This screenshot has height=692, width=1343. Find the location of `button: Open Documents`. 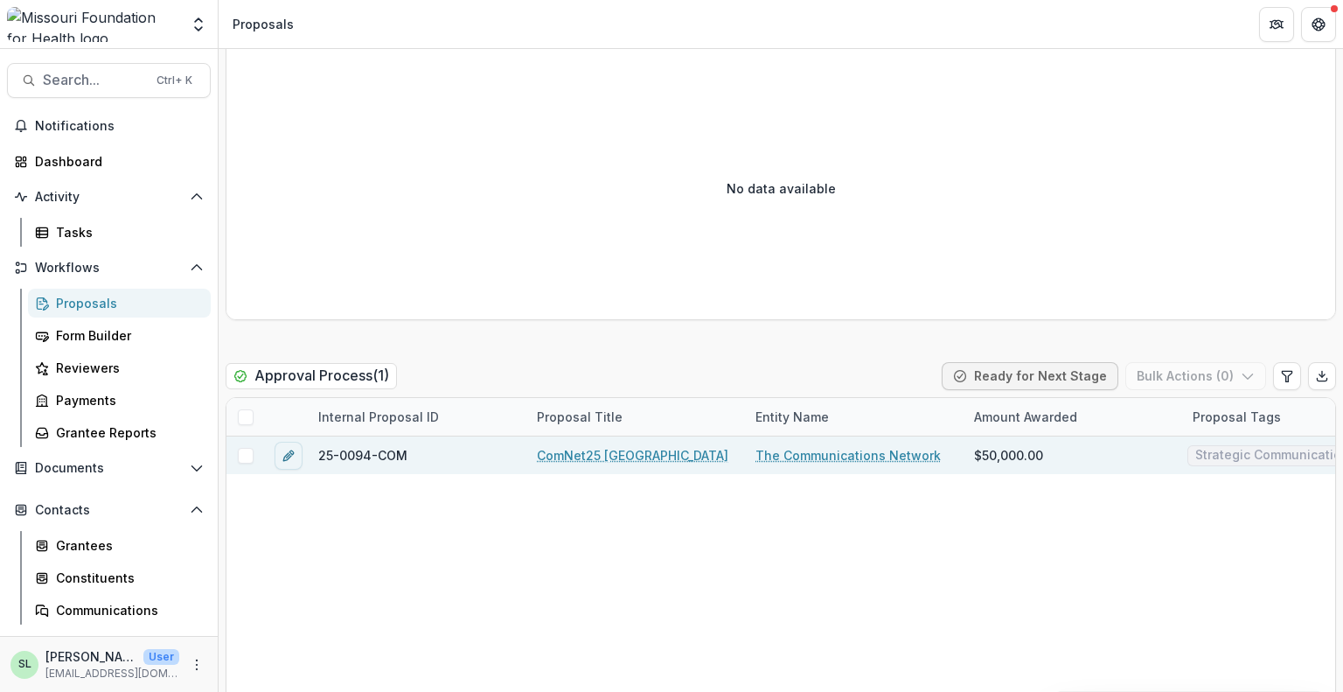

button: Open Documents is located at coordinates (108, 468).